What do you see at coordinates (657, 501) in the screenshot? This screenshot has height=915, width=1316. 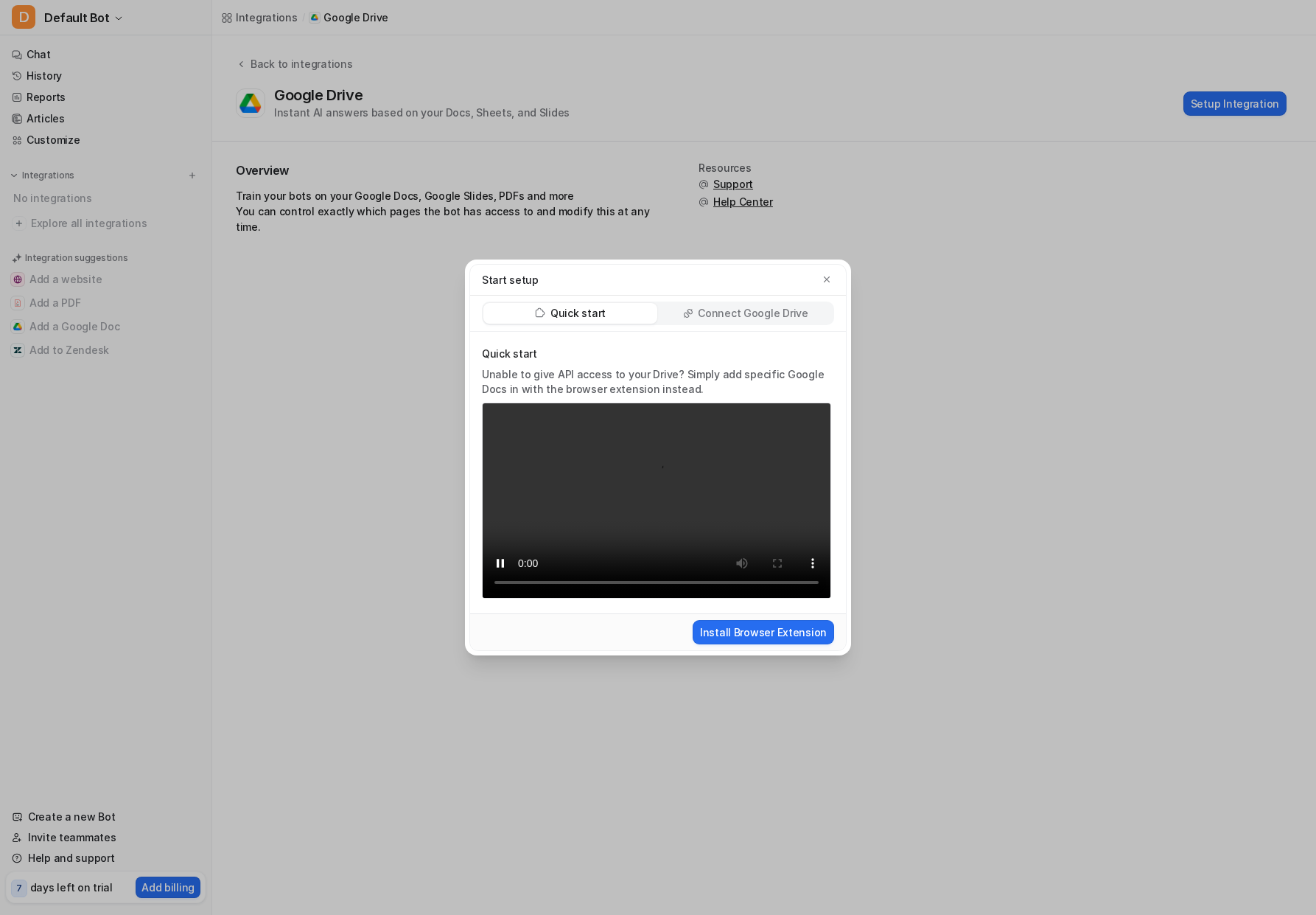 I see `video: Your browser does not support the video tag.` at bounding box center [657, 501].